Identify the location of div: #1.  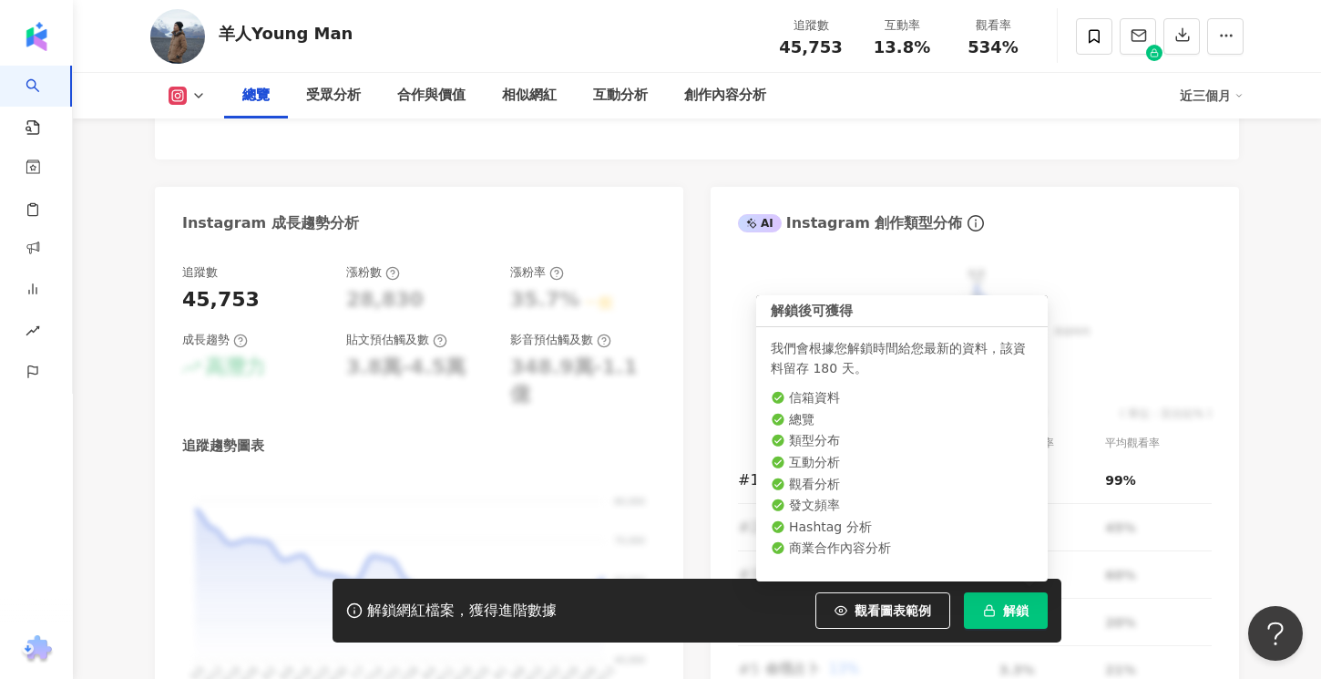
(752, 479).